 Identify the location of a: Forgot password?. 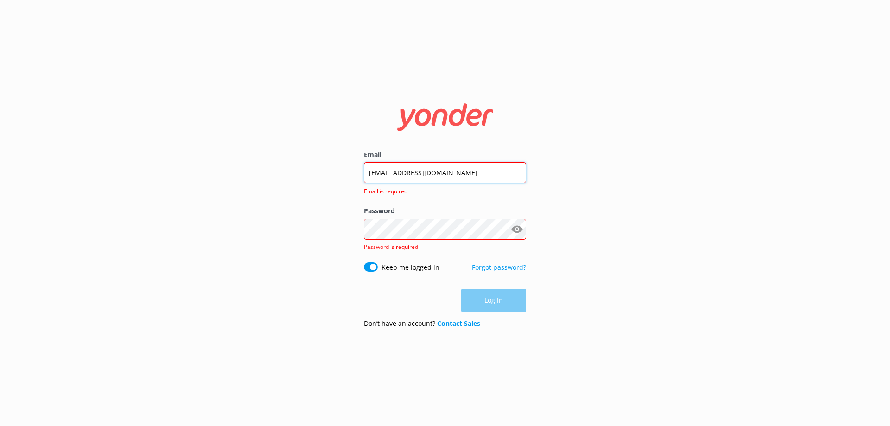
(499, 267).